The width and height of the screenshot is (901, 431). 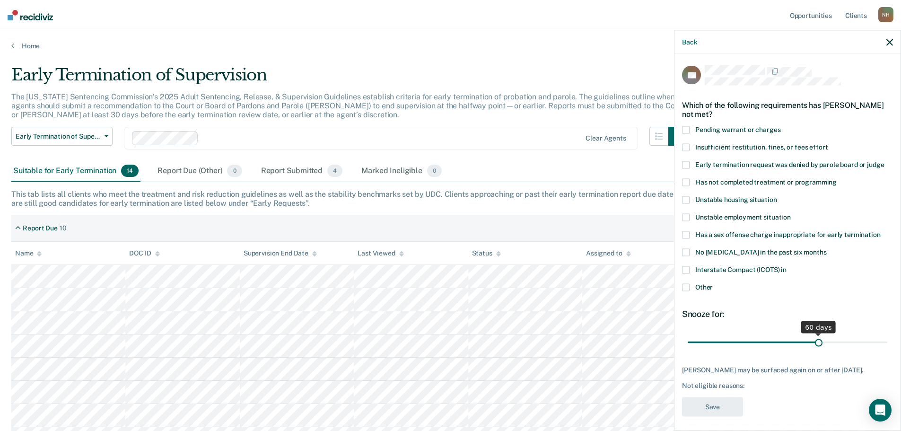 I want to click on span: Unstable housing situation, so click(x=736, y=199).